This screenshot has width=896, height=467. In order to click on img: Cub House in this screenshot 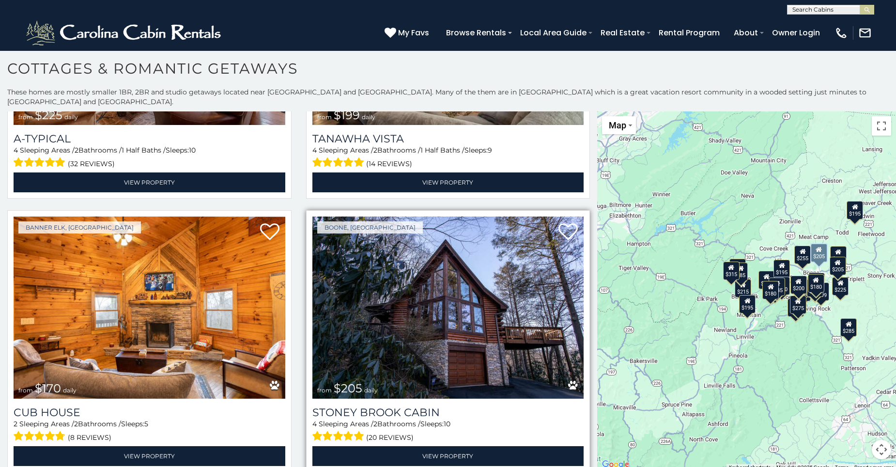, I will do `click(149, 307)`.